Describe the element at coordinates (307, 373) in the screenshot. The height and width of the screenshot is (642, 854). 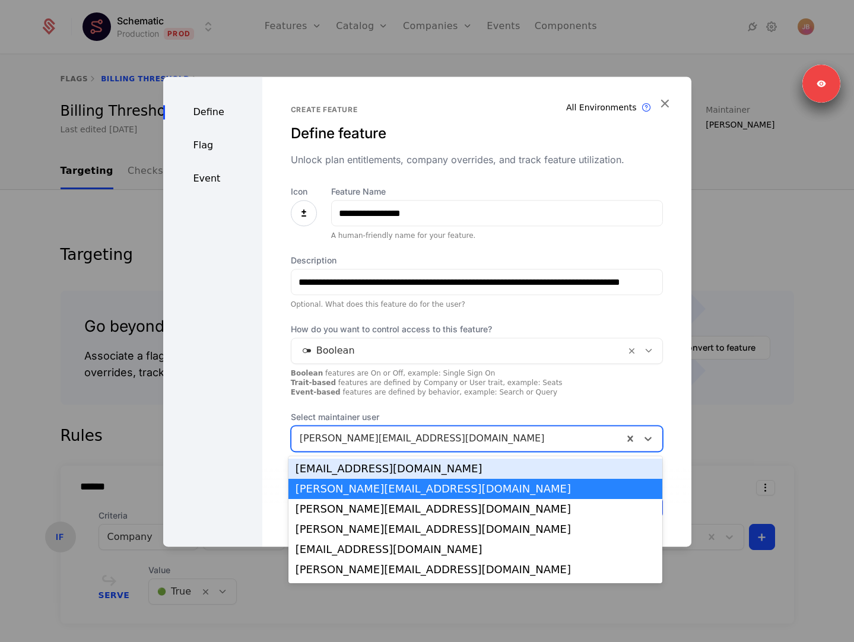
I see `strong: Boolean` at that location.